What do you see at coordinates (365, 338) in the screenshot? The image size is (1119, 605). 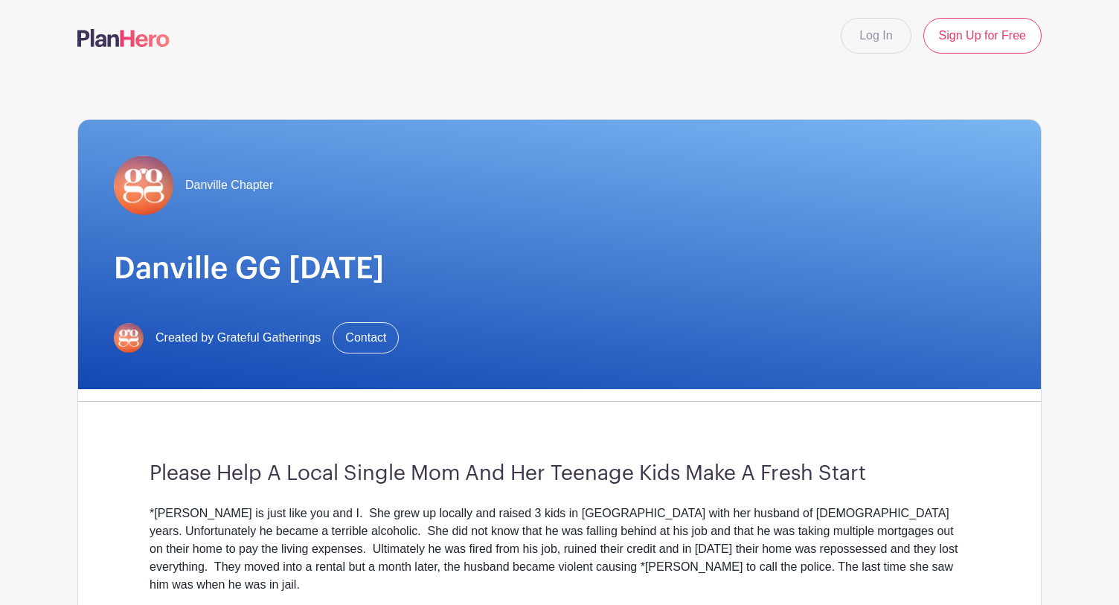 I see `a: Contact` at bounding box center [365, 338].